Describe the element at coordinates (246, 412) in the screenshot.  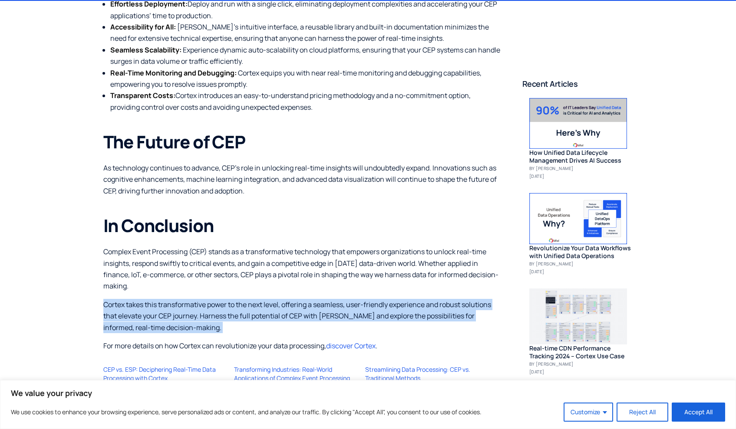
I see `p: We use cookies to enhance your browsing experience, serve personalized ads or content, and analyz...` at that location.